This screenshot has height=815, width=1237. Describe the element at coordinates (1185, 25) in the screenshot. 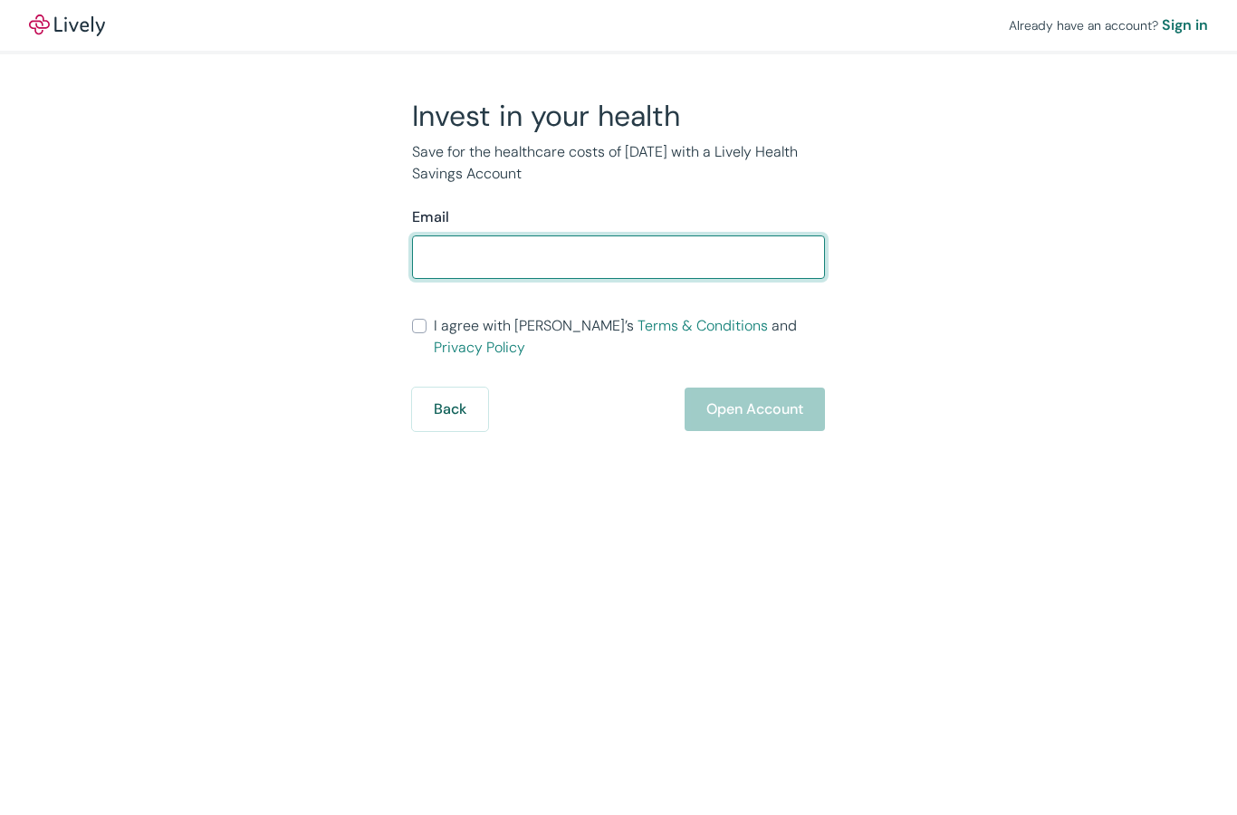

I see `div: Sign in` at that location.